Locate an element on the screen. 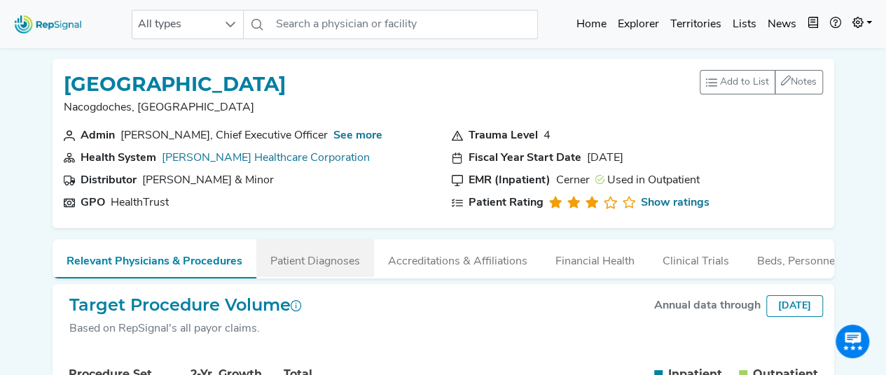 The image size is (886, 375). div: Fiscal Year Start Date is located at coordinates (524, 158).